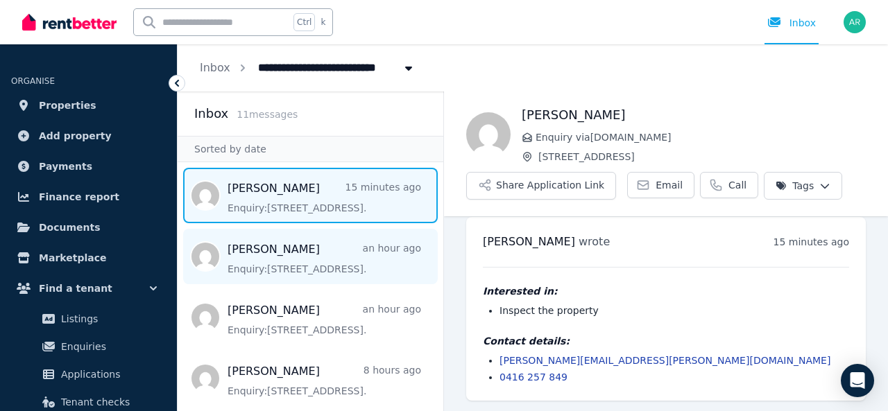 This screenshot has height=411, width=888. I want to click on span: ORGANISE, so click(33, 81).